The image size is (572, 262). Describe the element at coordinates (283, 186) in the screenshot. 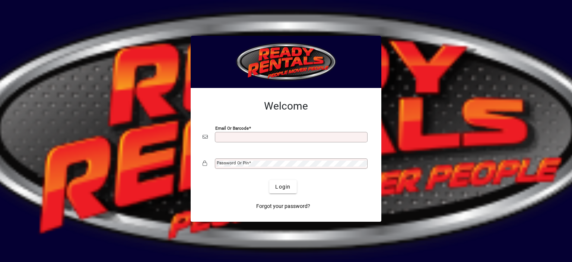

I see `span: Login` at that location.